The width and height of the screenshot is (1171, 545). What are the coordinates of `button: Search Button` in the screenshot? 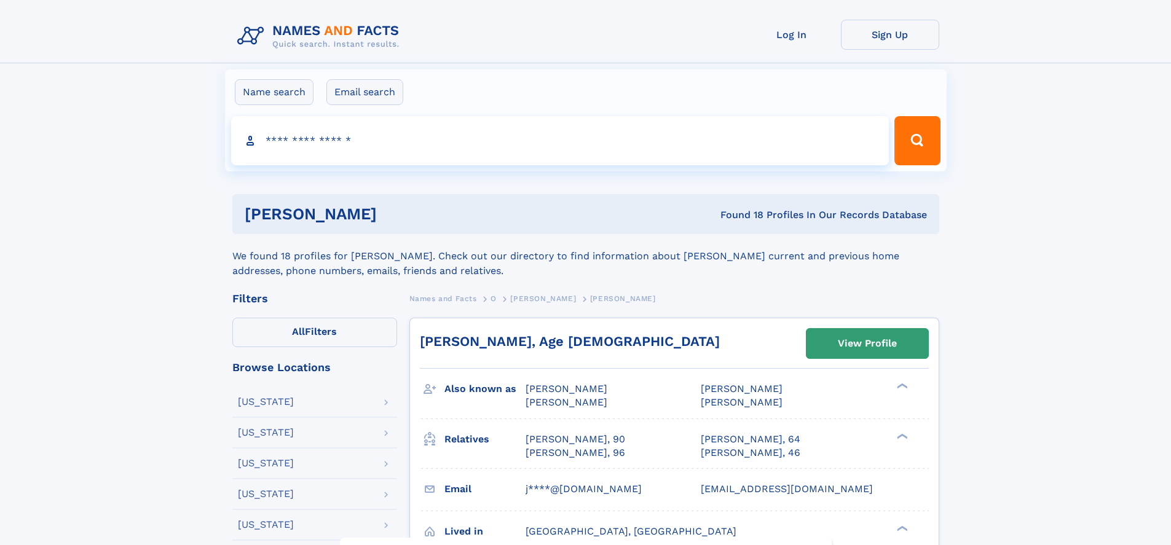 It's located at (917, 141).